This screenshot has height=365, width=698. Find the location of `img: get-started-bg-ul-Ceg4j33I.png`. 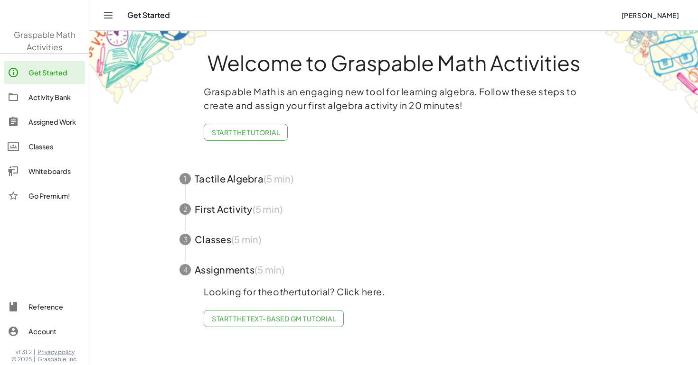

img: get-started-bg-ul-Ceg4j33I.png is located at coordinates (149, 67).